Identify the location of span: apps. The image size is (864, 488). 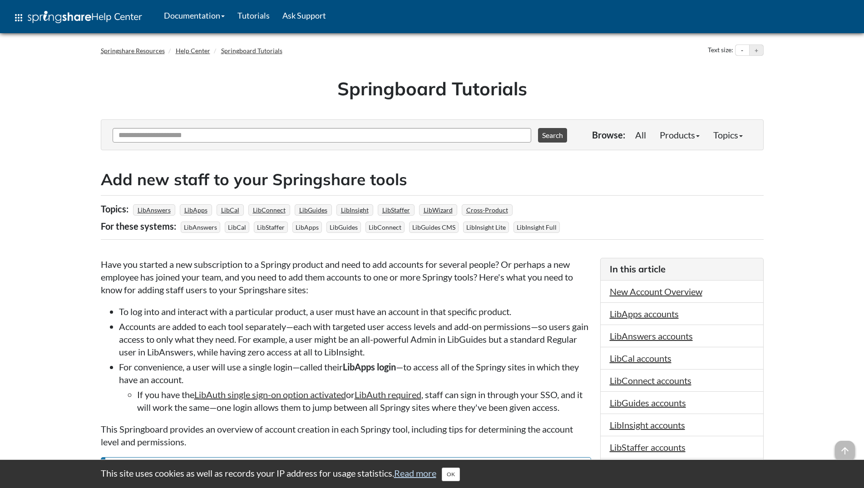
(19, 18).